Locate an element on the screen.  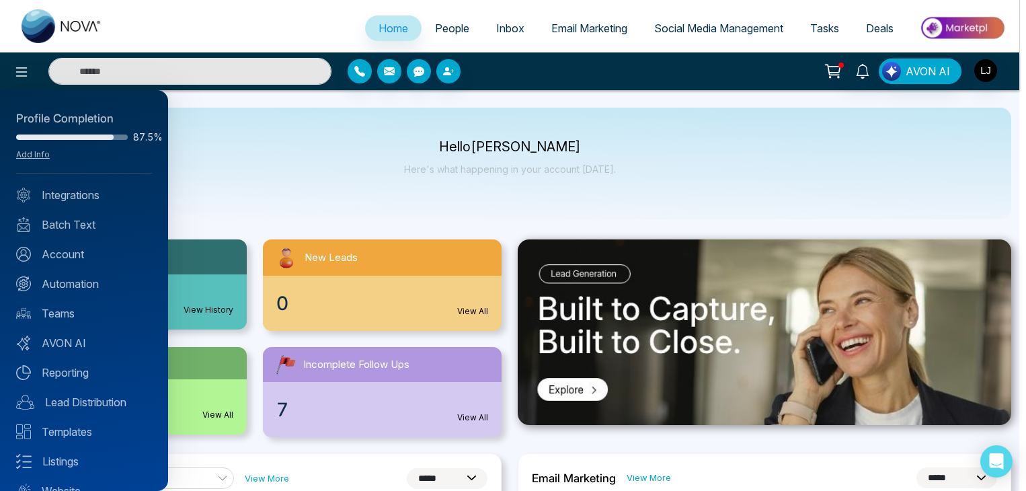
img: Avon-AI.svg is located at coordinates (24, 343).